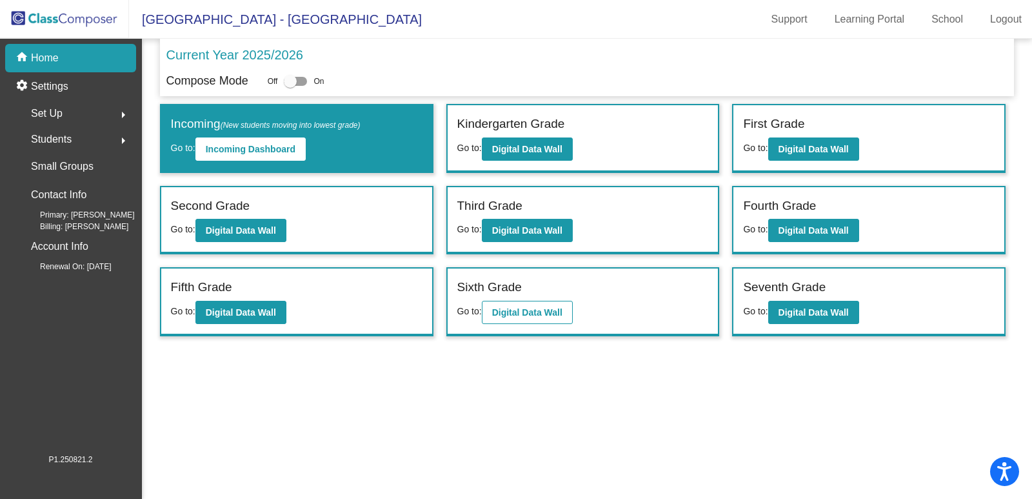 The height and width of the screenshot is (499, 1032). I want to click on mat-icon: settings, so click(23, 86).